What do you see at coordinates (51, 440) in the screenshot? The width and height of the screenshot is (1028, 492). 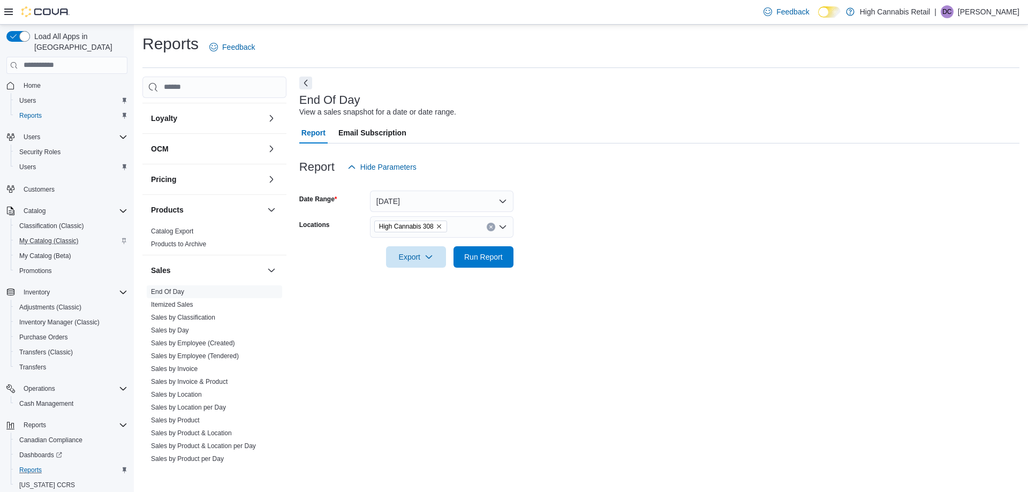 I see `a: Canadian Compliance` at bounding box center [51, 440].